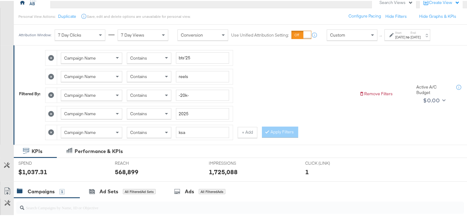 The width and height of the screenshot is (467, 216). I want to click on label: Start:, so click(400, 32).